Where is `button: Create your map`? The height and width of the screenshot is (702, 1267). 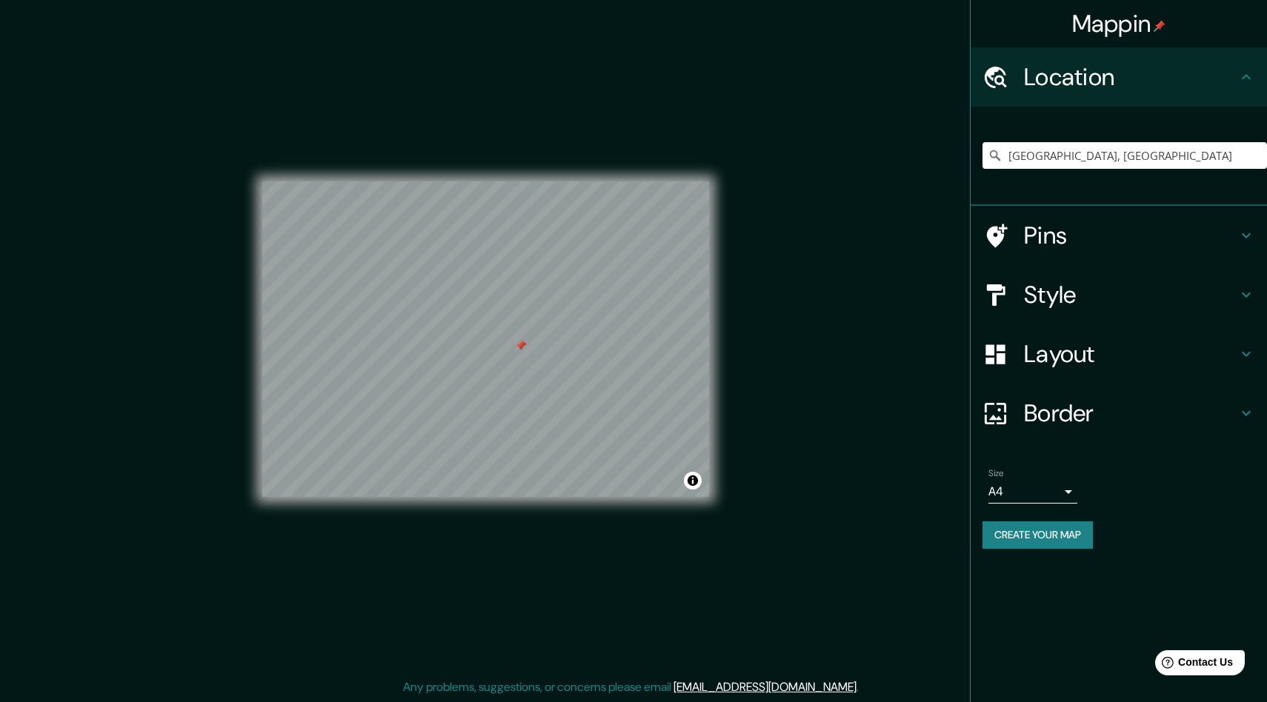
button: Create your map is located at coordinates (1037, 535).